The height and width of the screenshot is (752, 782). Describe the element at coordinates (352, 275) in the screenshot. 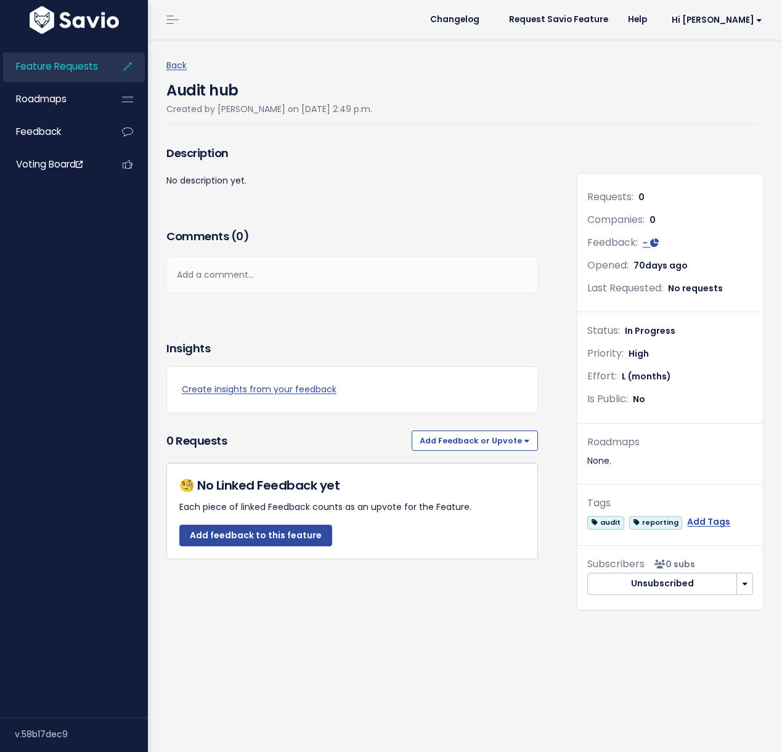

I see `div: Add a comment...` at that location.